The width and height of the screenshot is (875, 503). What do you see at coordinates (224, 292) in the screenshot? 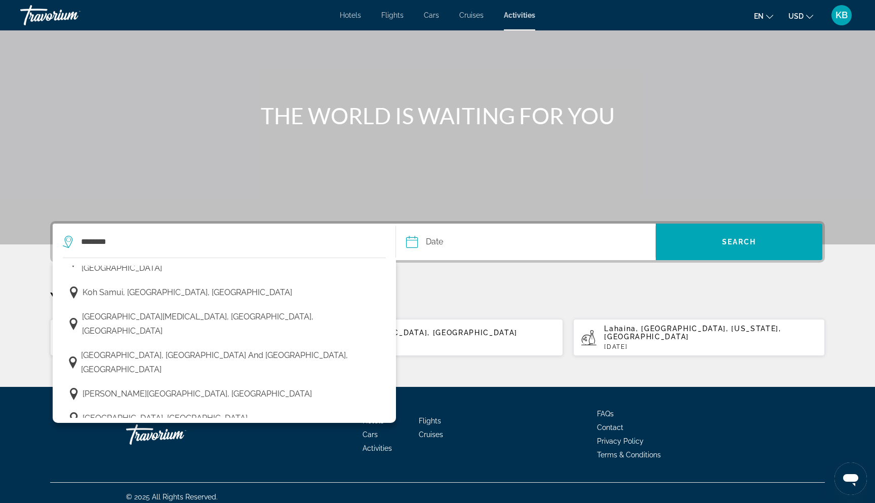
I see `button: Select destination: Koh Samui, Gulf of Thailand, Thailand` at bounding box center [224, 292].